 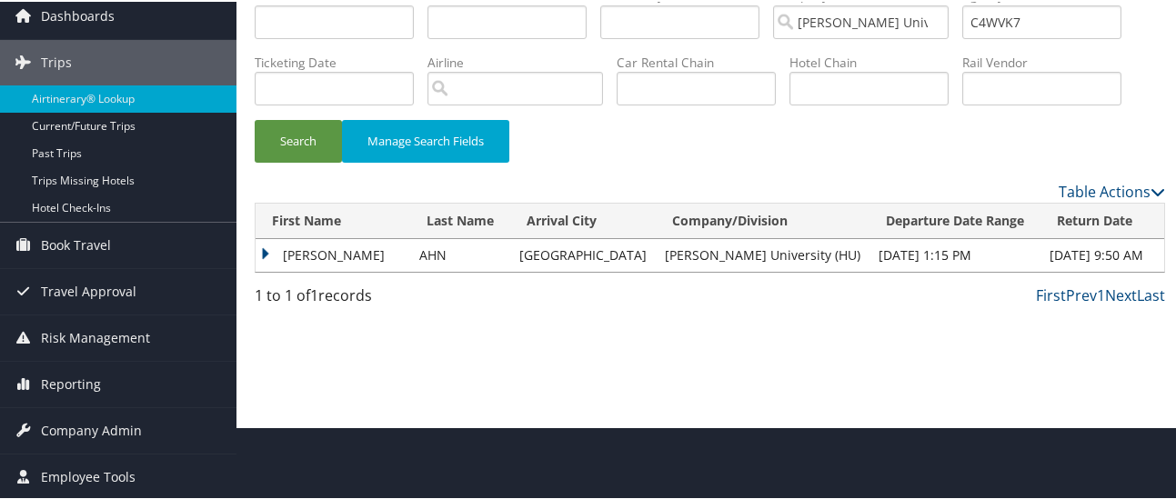 I want to click on a: First, so click(x=1050, y=294).